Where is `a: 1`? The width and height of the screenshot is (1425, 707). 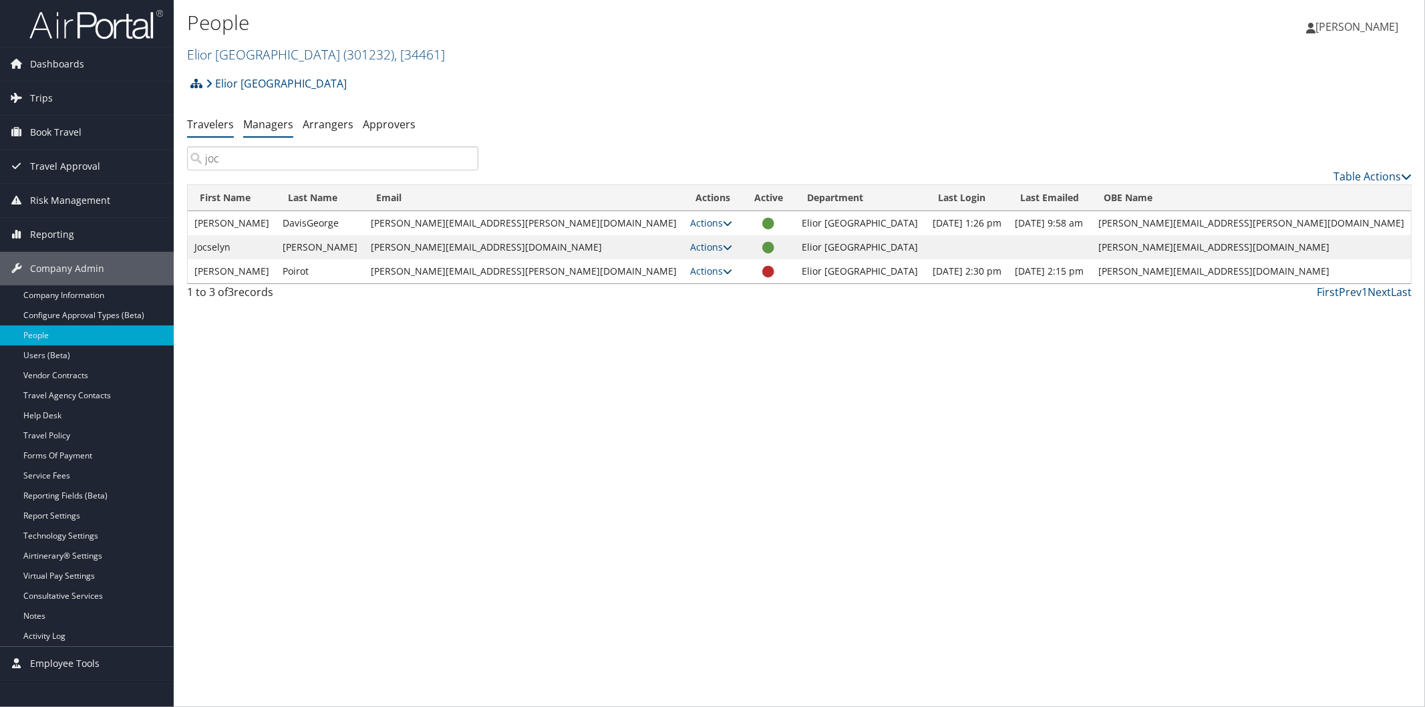
a: 1 is located at coordinates (1365, 292).